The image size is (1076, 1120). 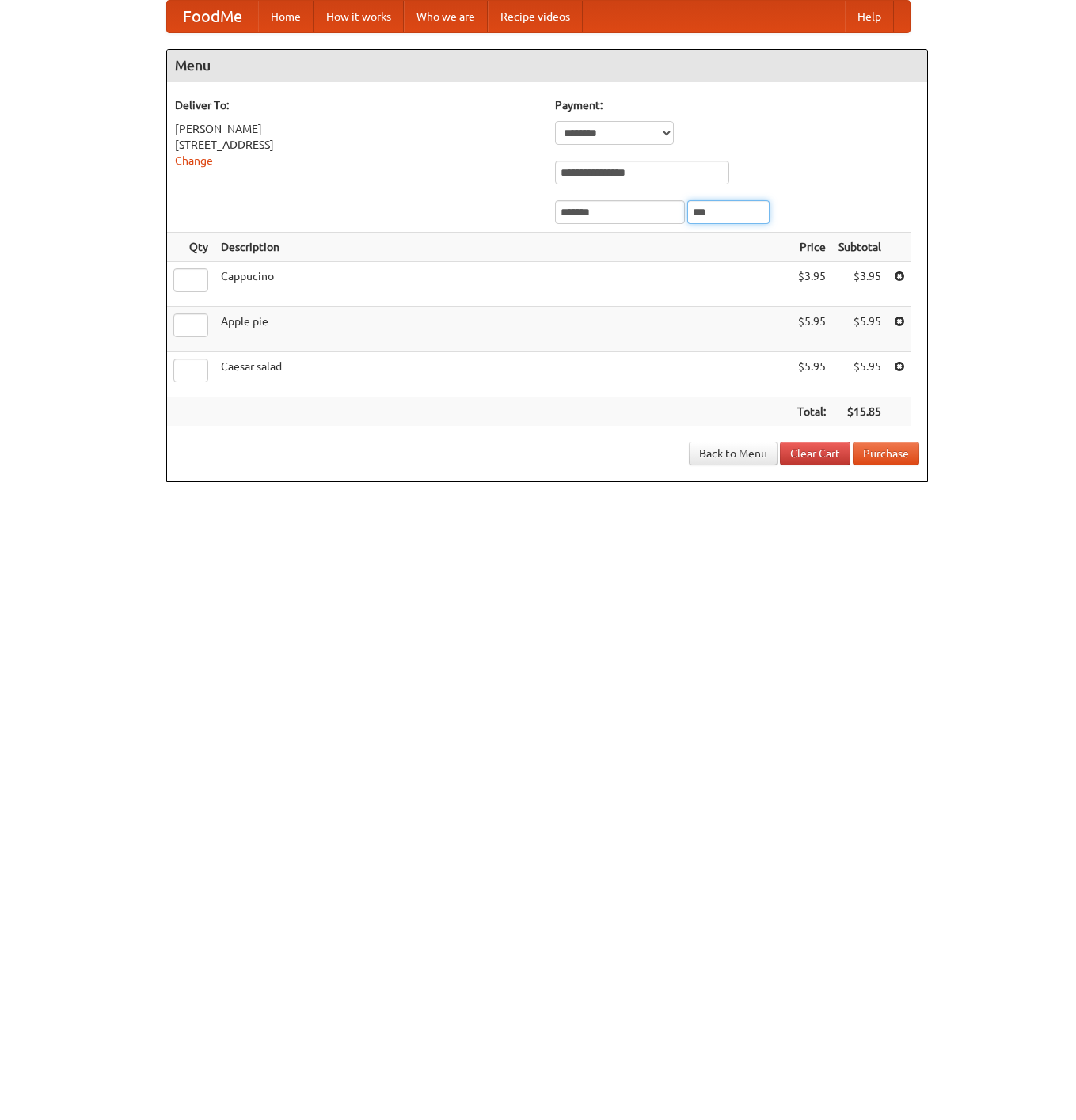 What do you see at coordinates (812, 411) in the screenshot?
I see `th: Total:` at bounding box center [812, 411].